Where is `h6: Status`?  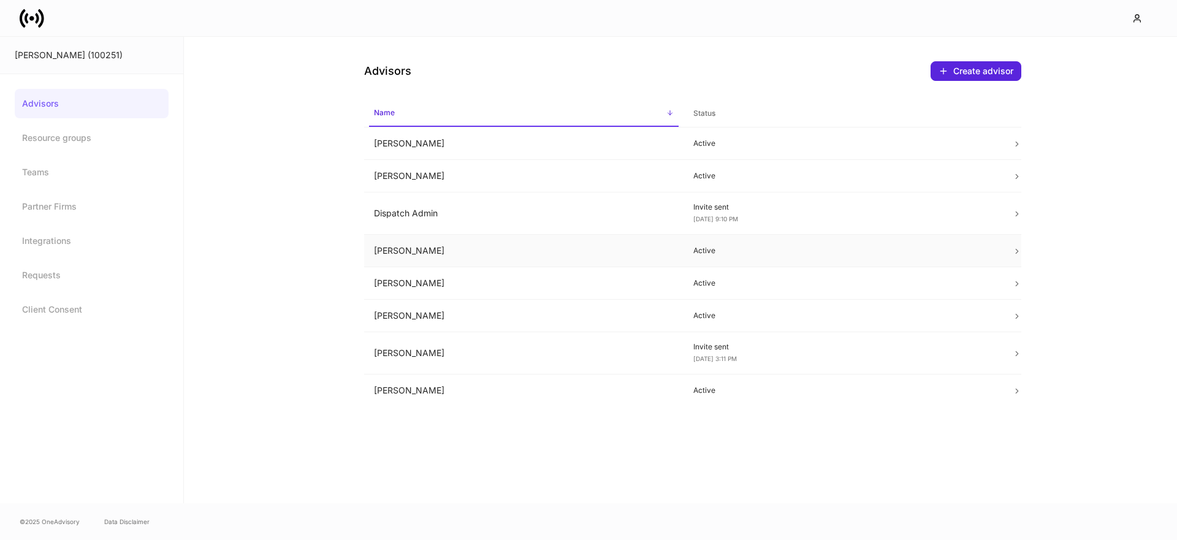 h6: Status is located at coordinates (704, 113).